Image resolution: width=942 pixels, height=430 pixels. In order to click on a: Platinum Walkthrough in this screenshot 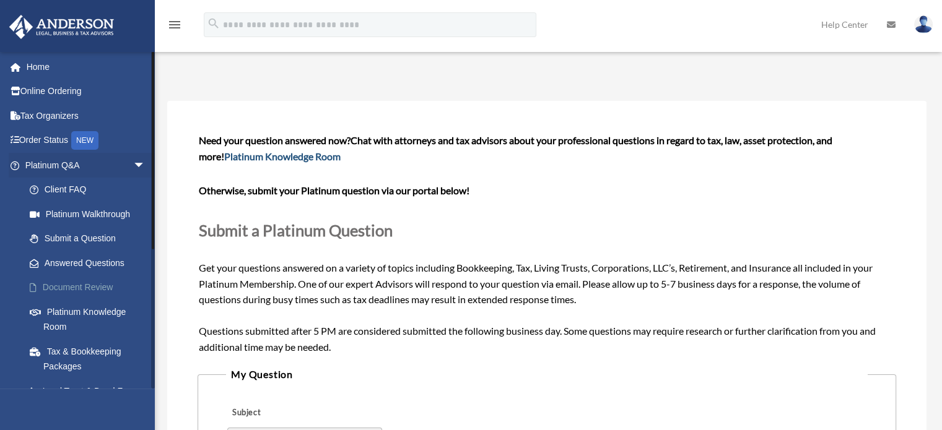, I will do `click(90, 214)`.